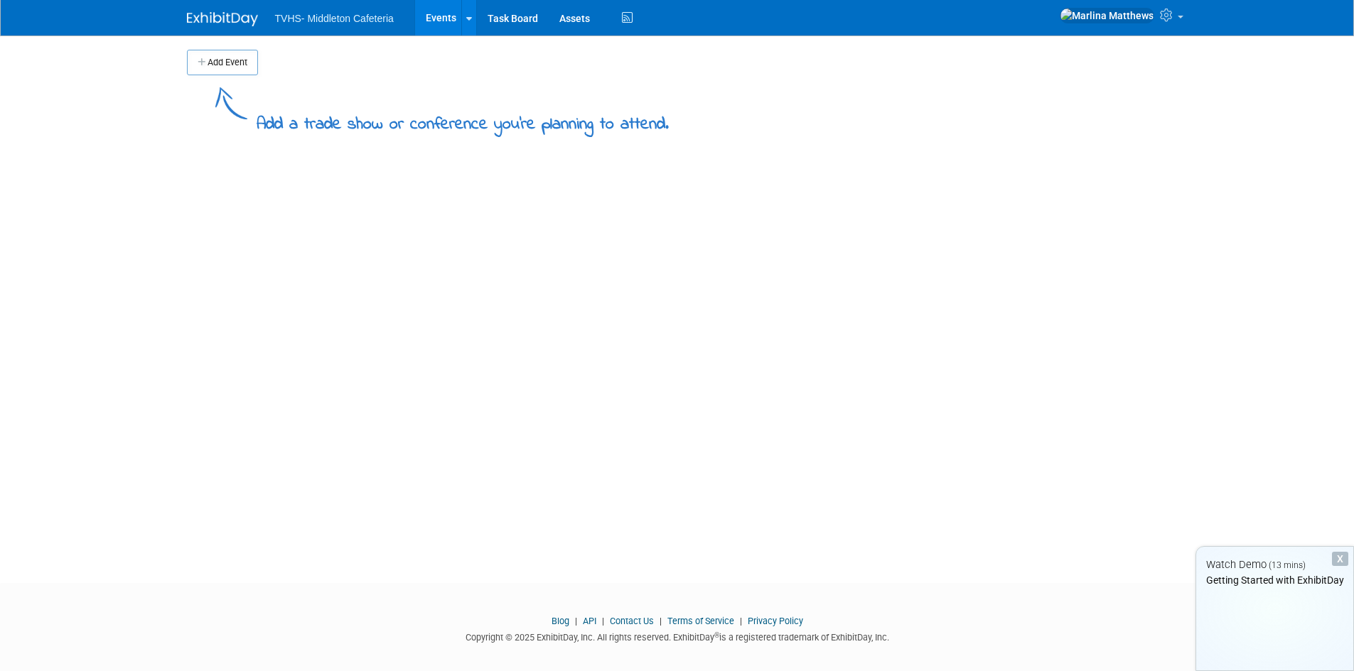 The image size is (1354, 671). Describe the element at coordinates (222, 19) in the screenshot. I see `img: ExhibitDay` at that location.